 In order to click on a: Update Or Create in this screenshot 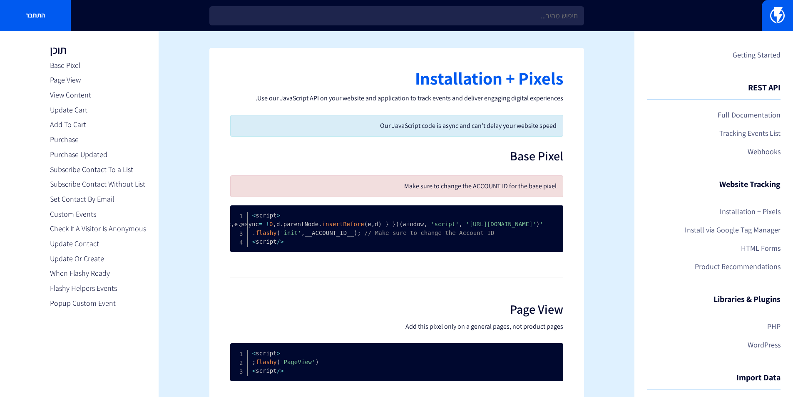, I will do `click(98, 259)`.